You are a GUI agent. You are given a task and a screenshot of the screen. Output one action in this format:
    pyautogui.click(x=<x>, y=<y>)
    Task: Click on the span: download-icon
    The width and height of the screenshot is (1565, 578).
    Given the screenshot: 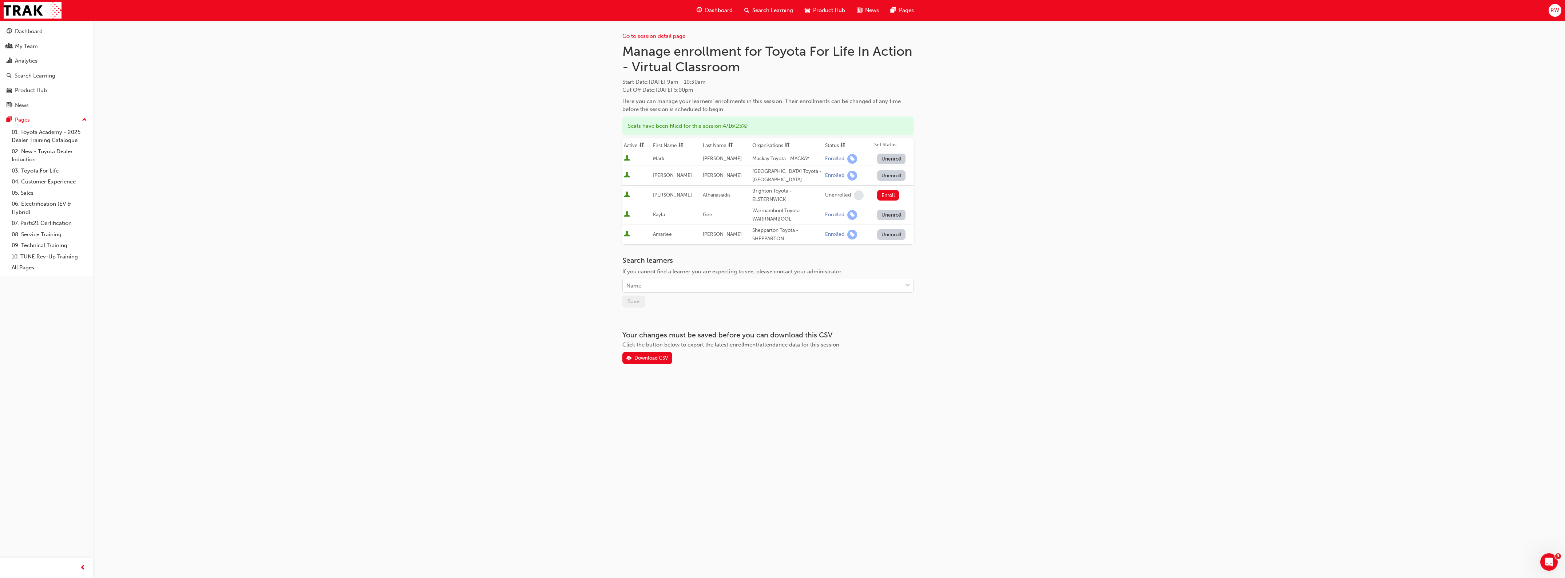 What is the action you would take?
    pyautogui.click(x=629, y=358)
    